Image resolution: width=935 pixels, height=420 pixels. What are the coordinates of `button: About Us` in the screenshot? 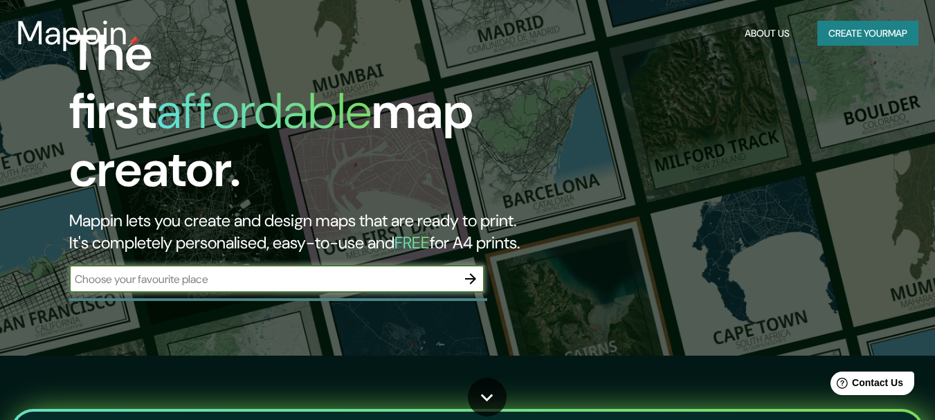 It's located at (767, 33).